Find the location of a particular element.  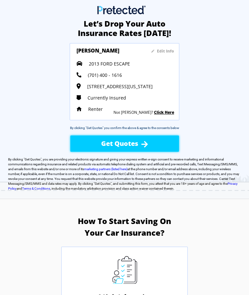

label: By clicking " ", you are providing your electronic signature and giving your express written e-si... is located at coordinates (125, 174).